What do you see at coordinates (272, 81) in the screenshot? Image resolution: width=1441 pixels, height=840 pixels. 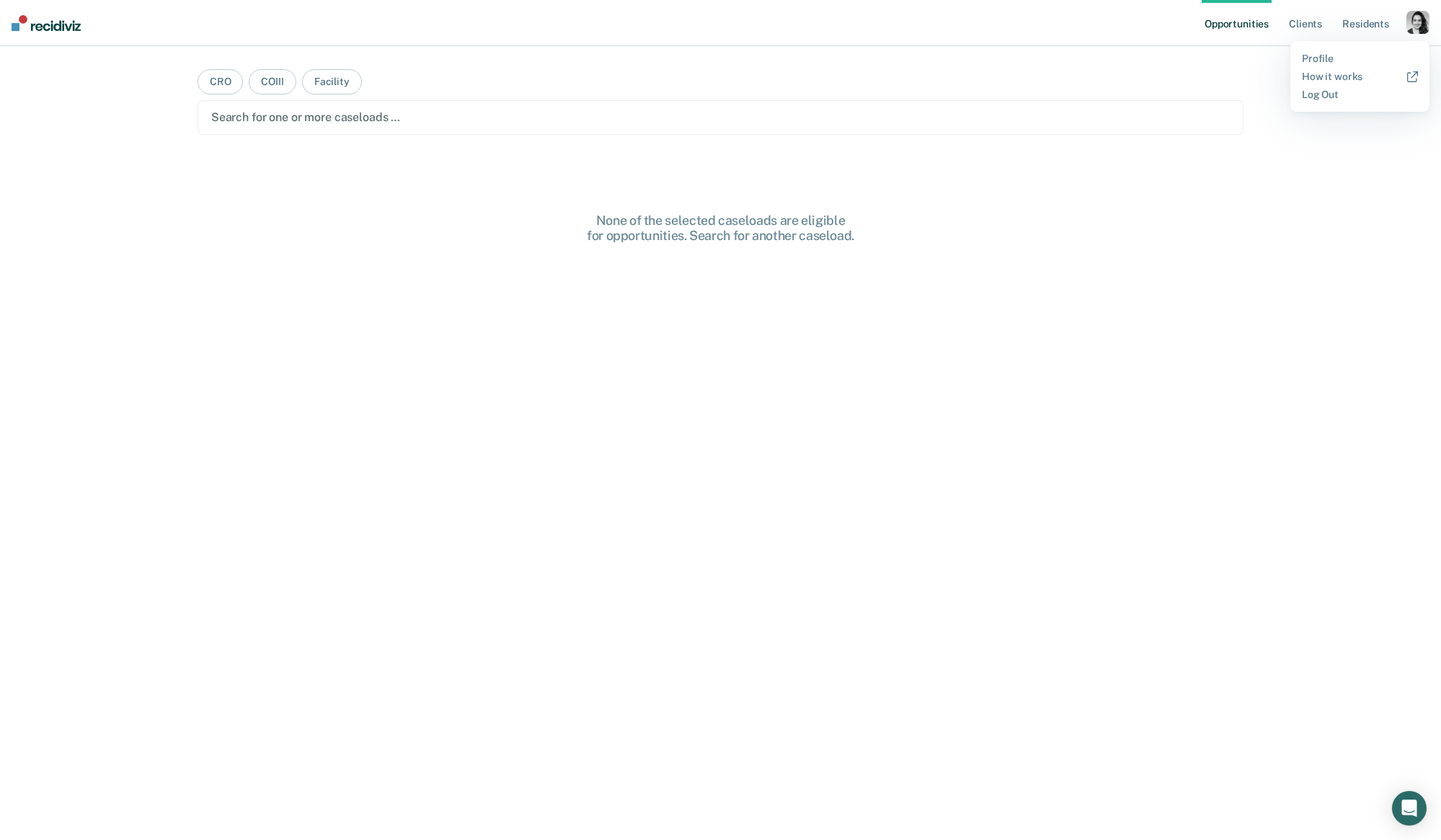 I see `button: COIII` at bounding box center [272, 81].